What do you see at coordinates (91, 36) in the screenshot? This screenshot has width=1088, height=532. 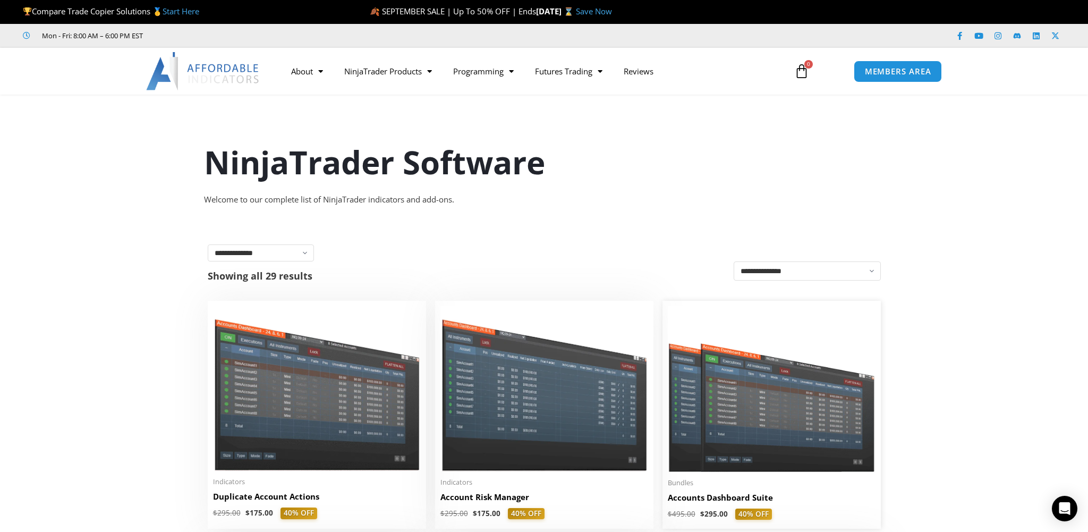 I see `span: Mon - Fri: 8:00 AM – 6:00 PM EST` at bounding box center [91, 36].